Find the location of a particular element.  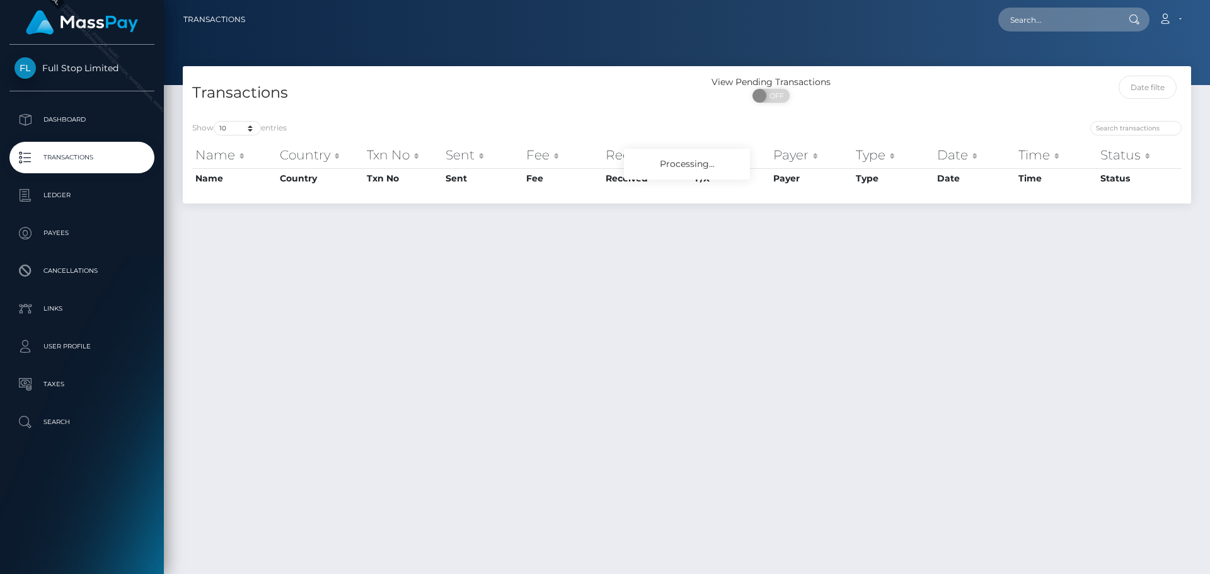

img: MassPay Logo is located at coordinates (82, 22).